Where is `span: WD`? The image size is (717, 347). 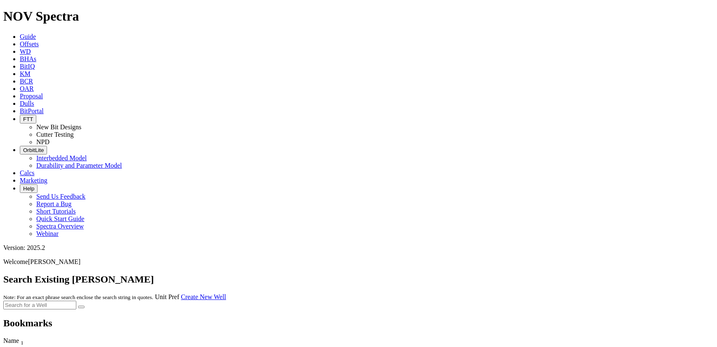
span: WD is located at coordinates (25, 51).